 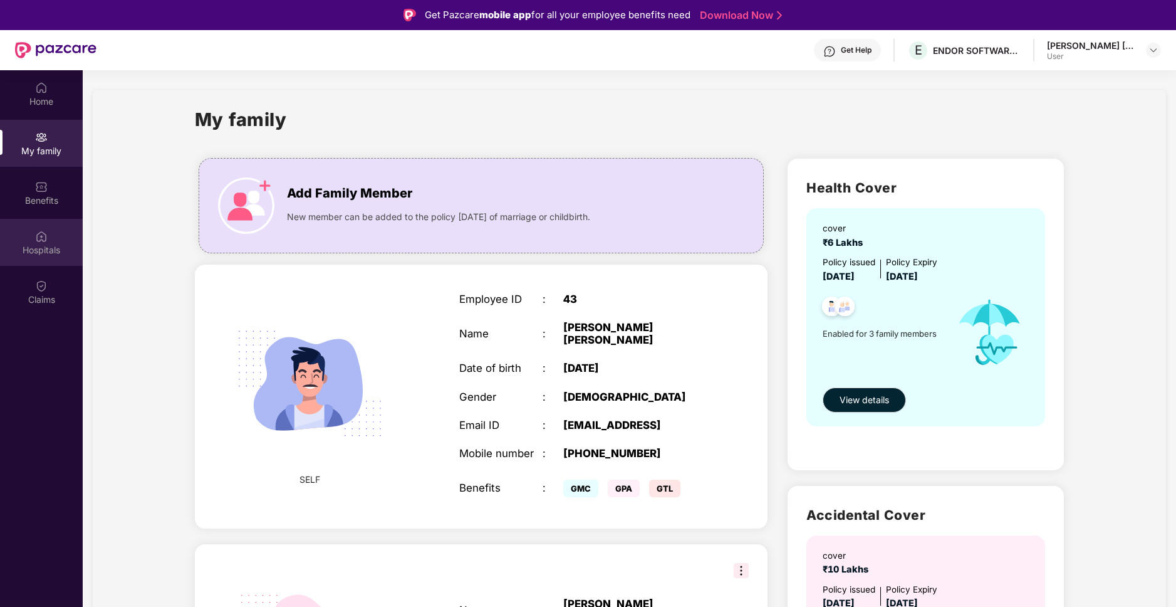 I want to click on img: svg+xml;base64,PHN2ZyBpZD0iSG9tZSIgeG1sbnM9Imh0dHA6Ly93d3cudzMub3JnLzIwMDAvc3ZnIiB3aWR0aD0iMjAiIG..., so click(x=41, y=88).